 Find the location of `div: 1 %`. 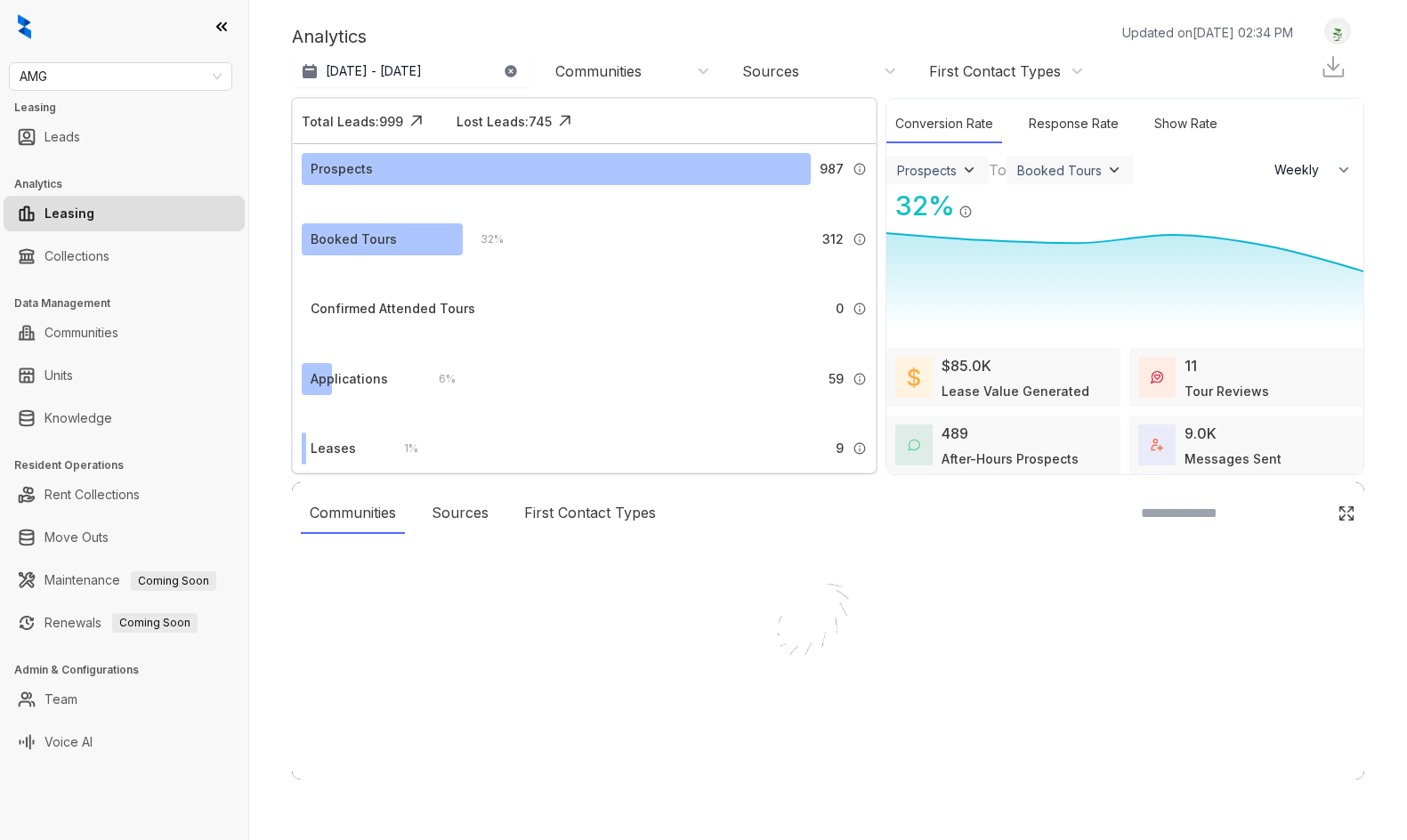

div: 1 % is located at coordinates (402, 448).